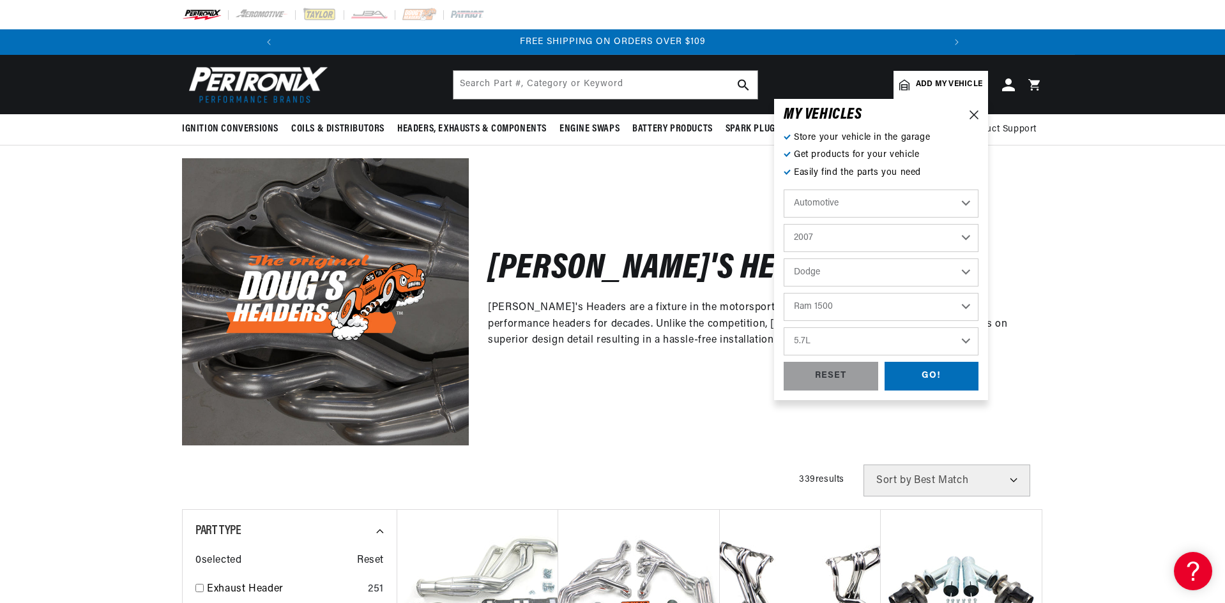  I want to click on span: Coils & Distributors, so click(338, 129).